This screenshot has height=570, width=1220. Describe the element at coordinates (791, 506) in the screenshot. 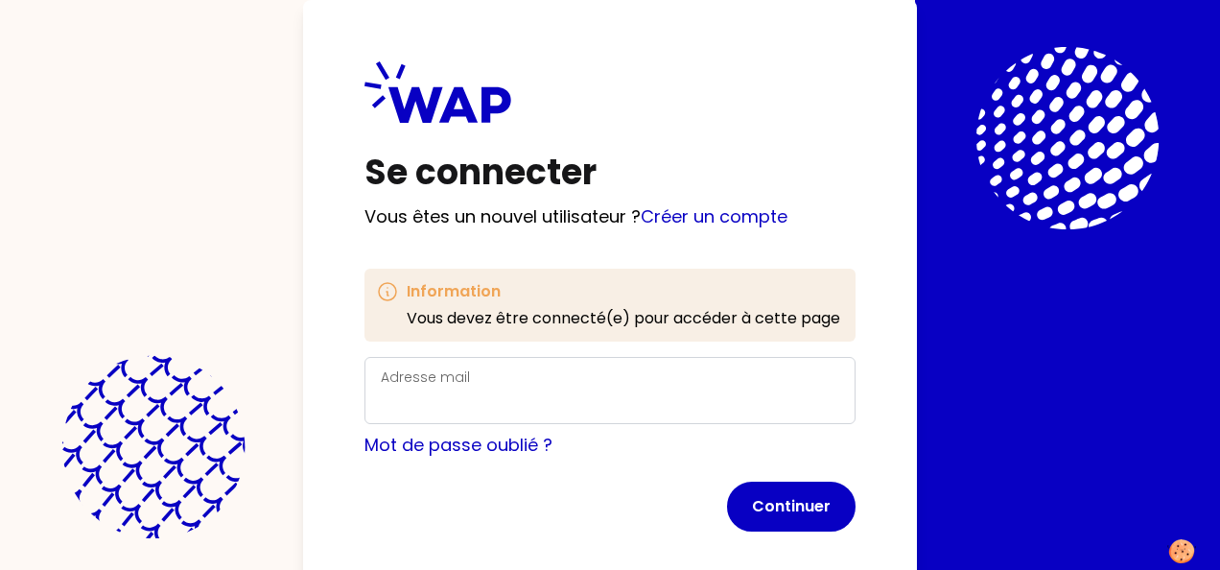

I see `button: Continuer` at that location.